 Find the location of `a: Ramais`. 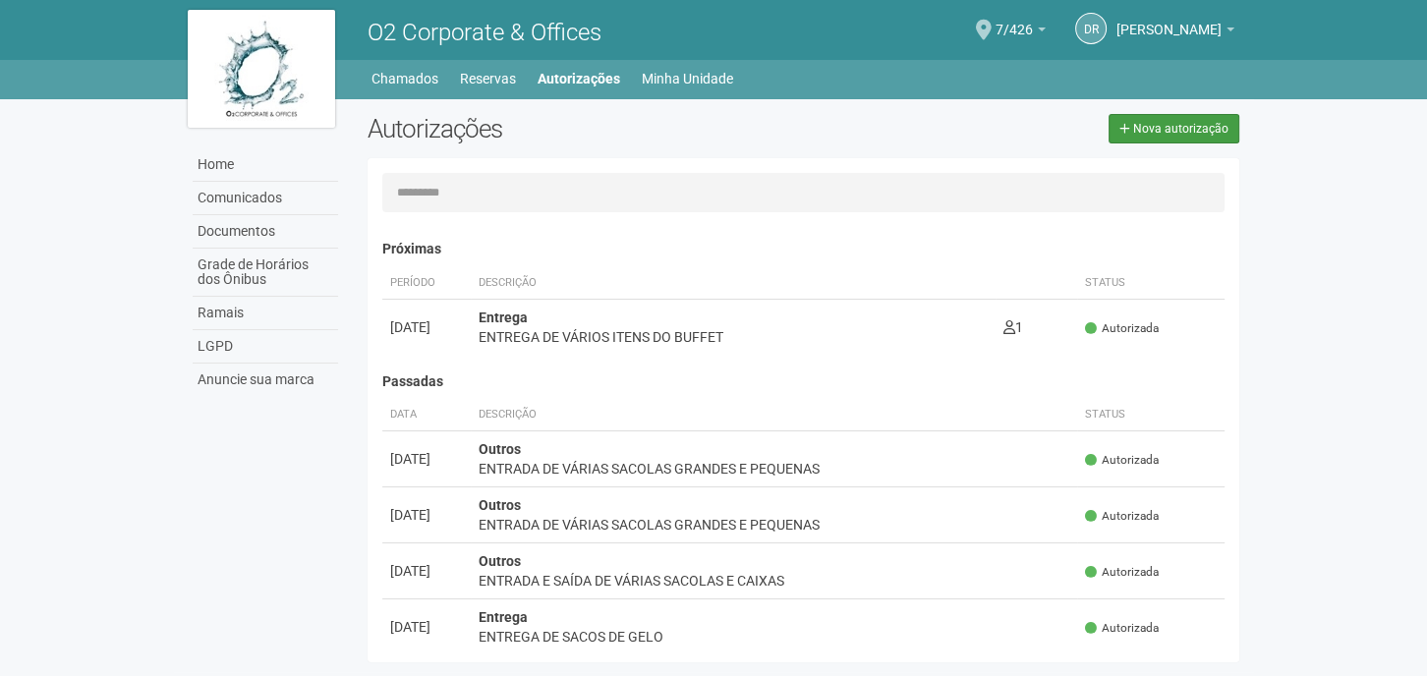

a: Ramais is located at coordinates (265, 313).